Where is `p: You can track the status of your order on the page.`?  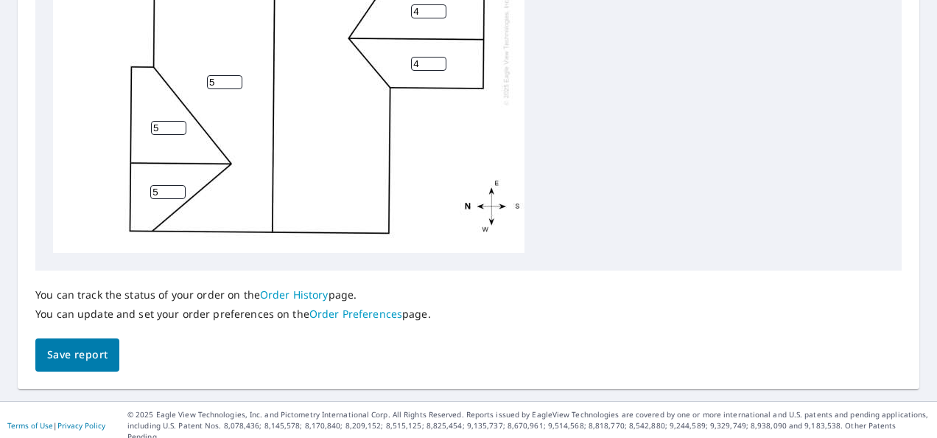 p: You can track the status of your order on the page. is located at coordinates (233, 295).